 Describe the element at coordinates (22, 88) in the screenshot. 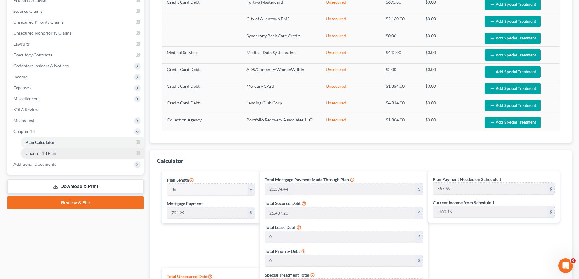

I see `span: Expenses` at that location.